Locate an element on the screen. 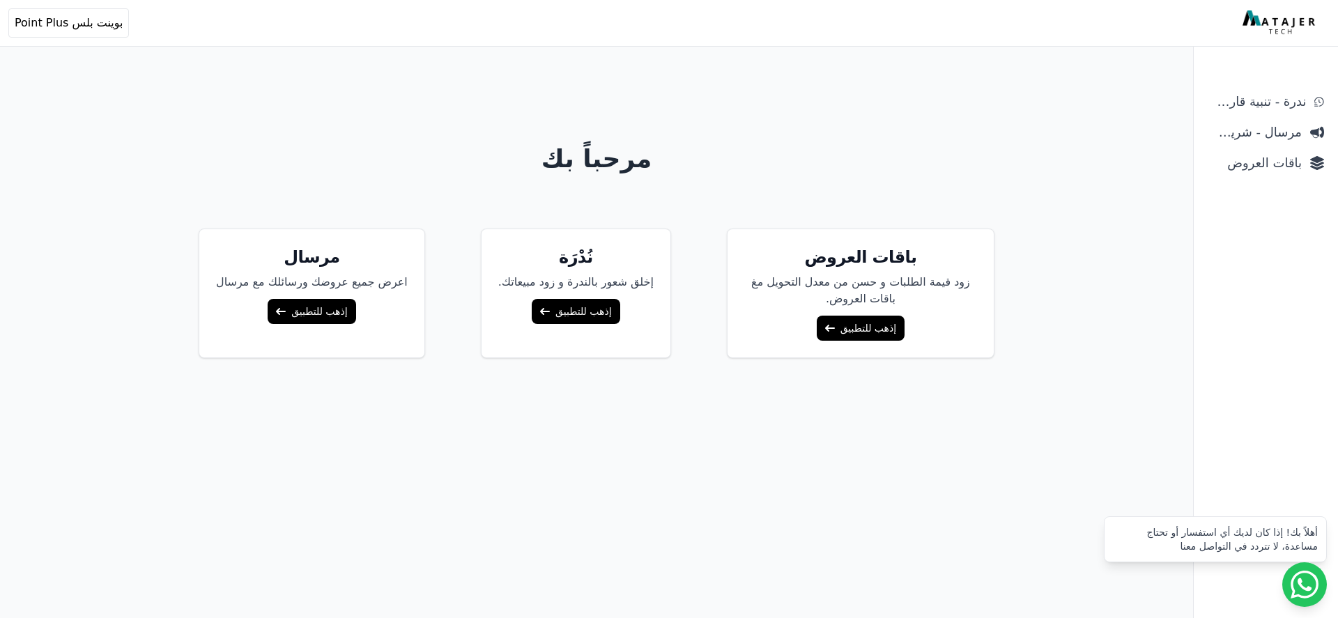 This screenshot has width=1338, height=618. h5: باقات العروض is located at coordinates (861, 257).